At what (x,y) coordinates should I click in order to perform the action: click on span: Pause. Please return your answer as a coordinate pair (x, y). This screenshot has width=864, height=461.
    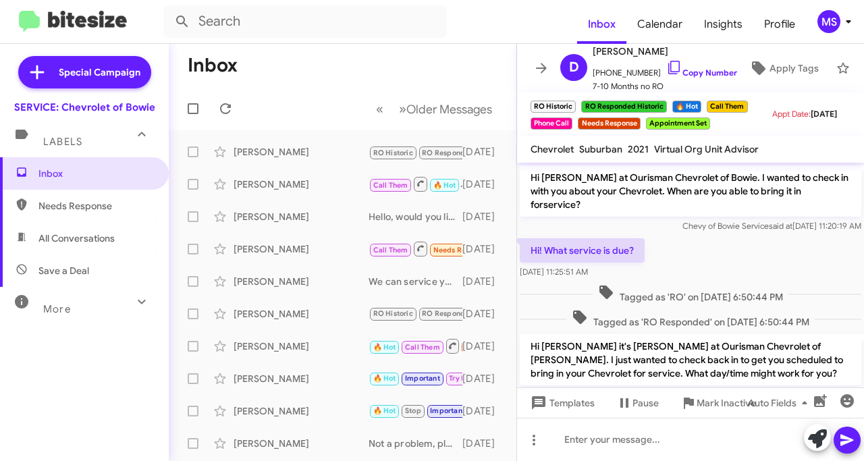
    Looking at the image, I should click on (645, 403).